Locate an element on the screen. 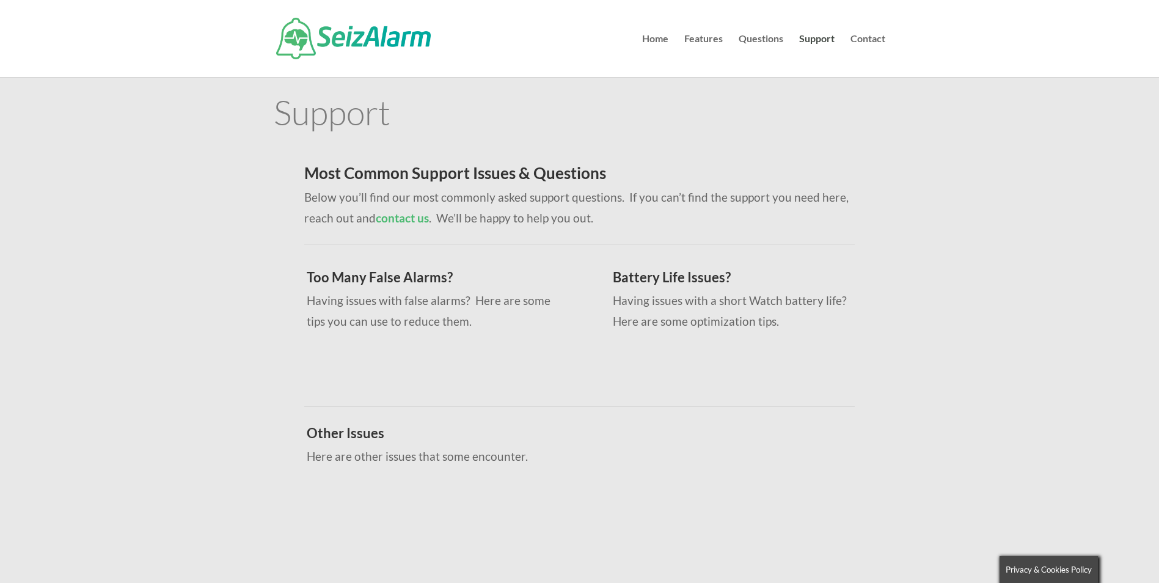  img: SeizAlarm is located at coordinates (353, 39).